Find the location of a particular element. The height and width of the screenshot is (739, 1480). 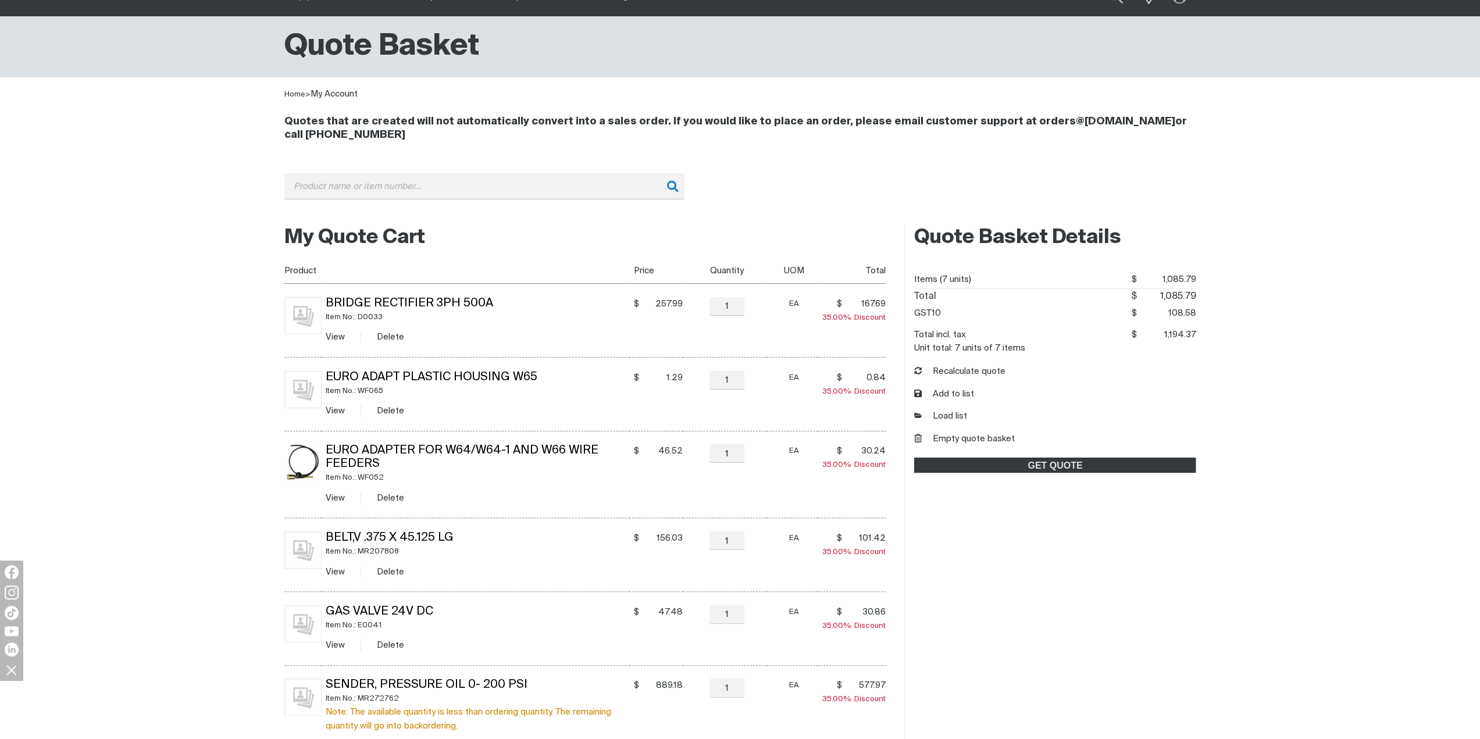

a: View Euro Adapt Plastic Housing W65 is located at coordinates (335, 410).